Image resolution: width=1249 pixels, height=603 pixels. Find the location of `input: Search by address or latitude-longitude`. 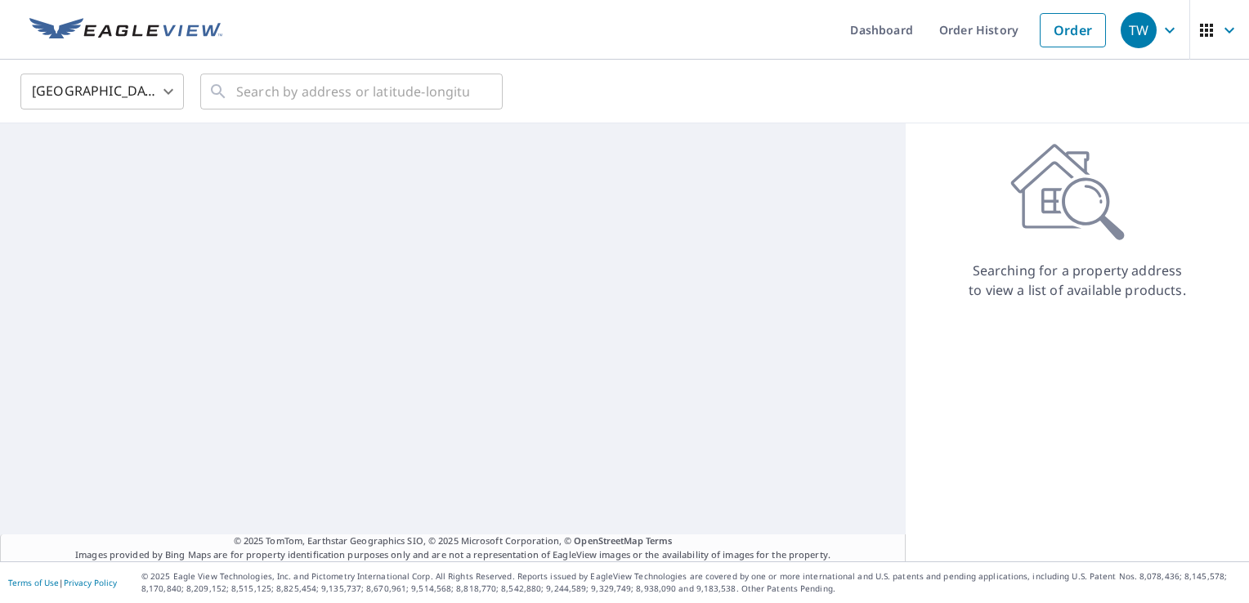

input: Search by address or latitude-longitude is located at coordinates (352, 92).